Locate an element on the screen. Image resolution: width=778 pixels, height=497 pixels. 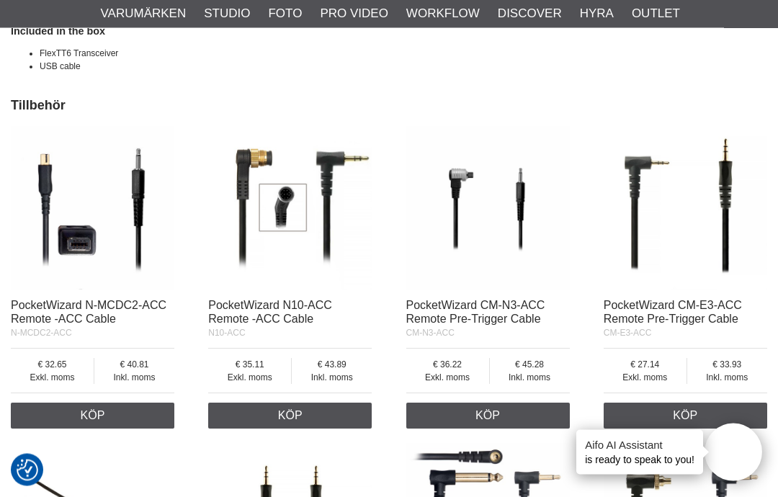
a: Hyra is located at coordinates (596, 14).